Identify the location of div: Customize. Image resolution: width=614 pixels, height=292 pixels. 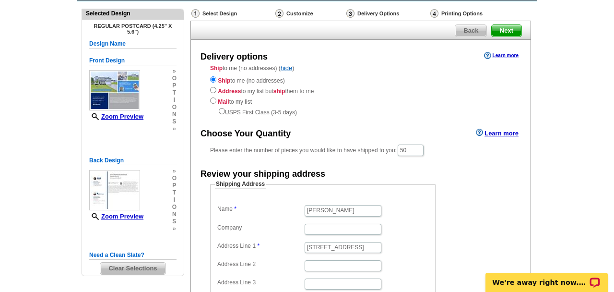
(310, 13).